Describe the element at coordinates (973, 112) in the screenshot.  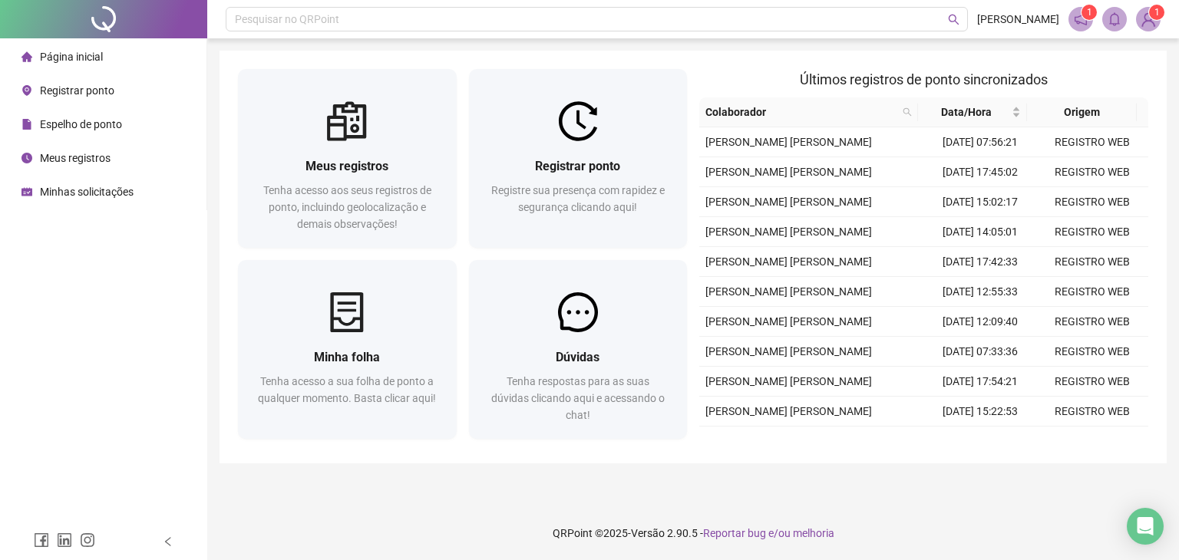
I see `th: Data/Hora` at that location.